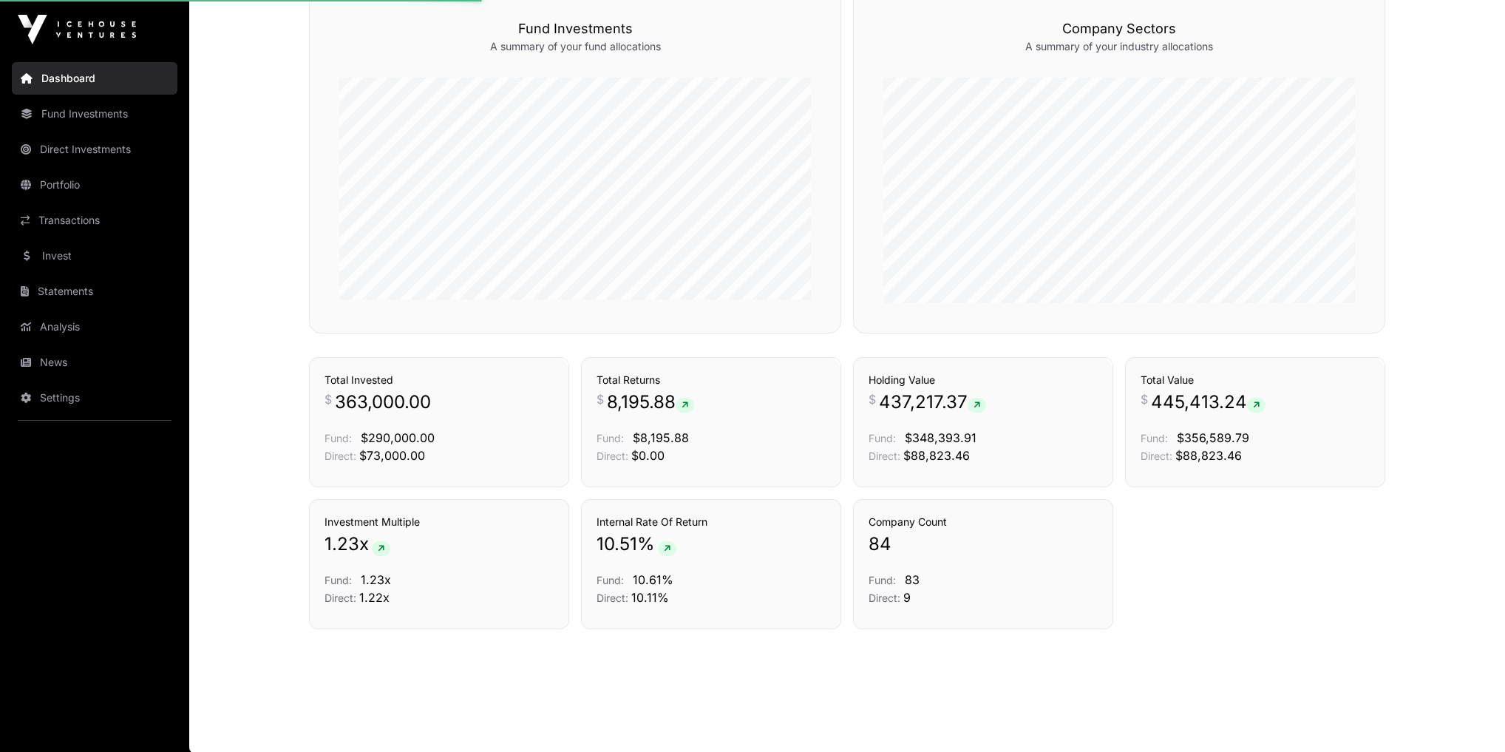 The width and height of the screenshot is (1505, 752). What do you see at coordinates (95, 185) in the screenshot?
I see `a: Portfolio` at bounding box center [95, 185].